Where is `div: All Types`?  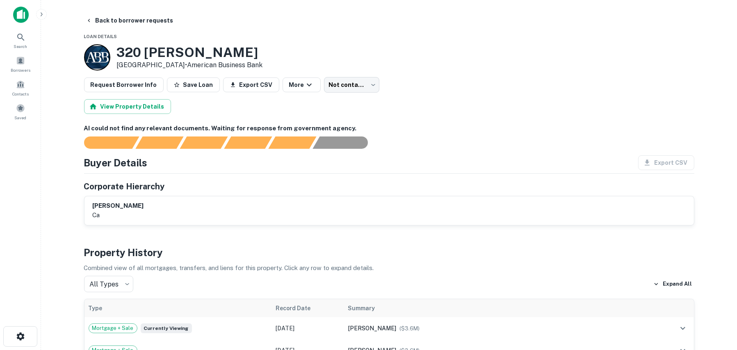
div: All Types is located at coordinates (109, 284).